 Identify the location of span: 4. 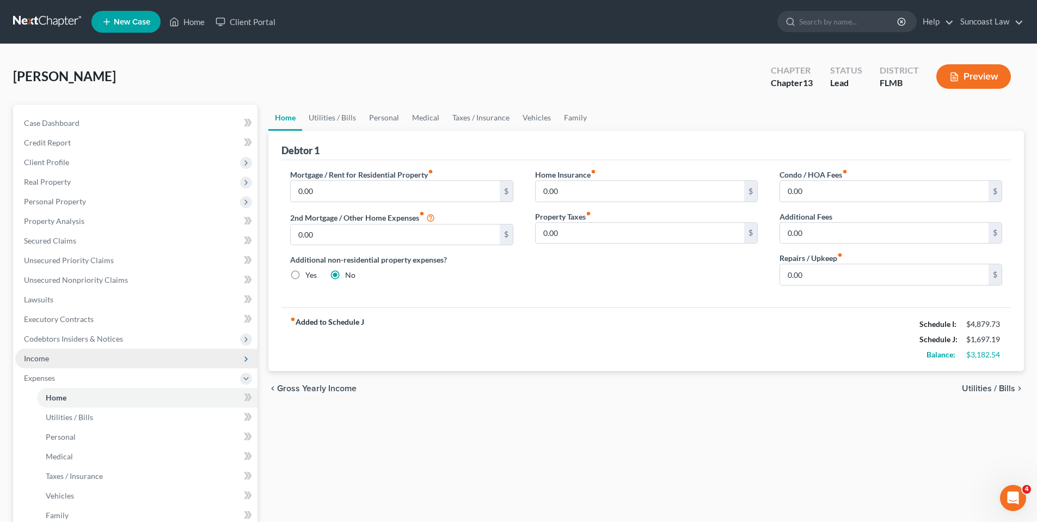
(1027, 489).